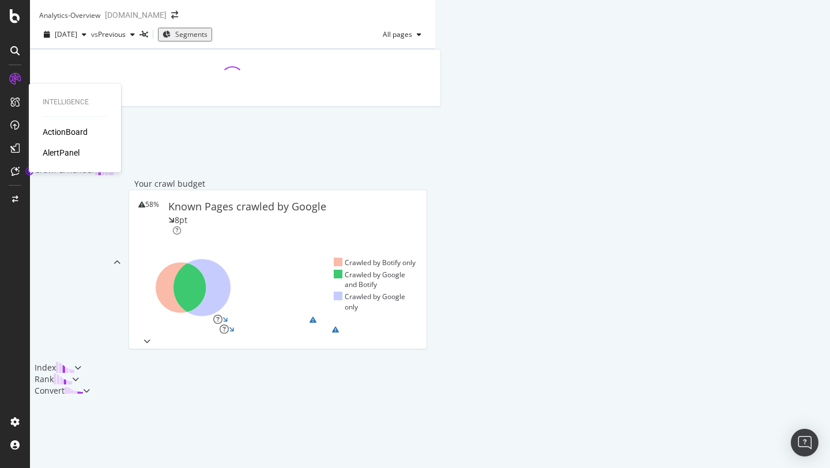 This screenshot has height=468, width=830. Describe the element at coordinates (65, 263) in the screenshot. I see `div: Crawl & Render` at that location.